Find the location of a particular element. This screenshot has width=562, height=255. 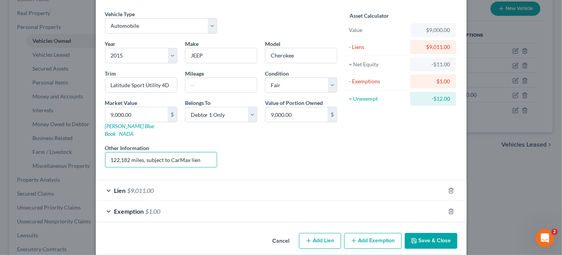

button: Add Lien is located at coordinates (320, 241).